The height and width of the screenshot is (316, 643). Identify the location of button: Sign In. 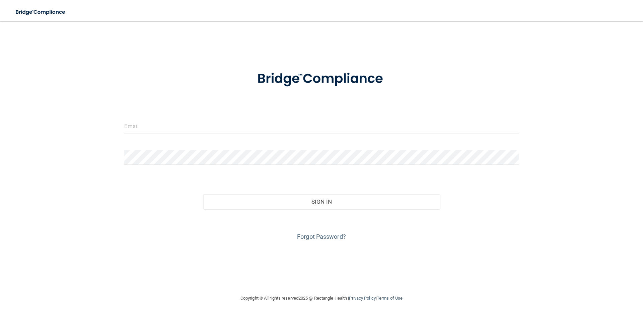
(322, 202).